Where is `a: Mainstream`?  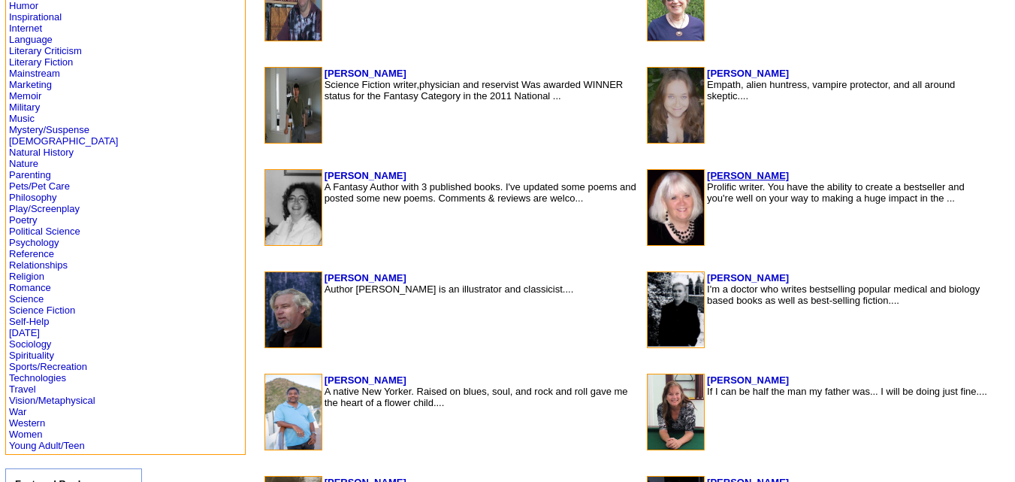
a: Mainstream is located at coordinates (35, 73).